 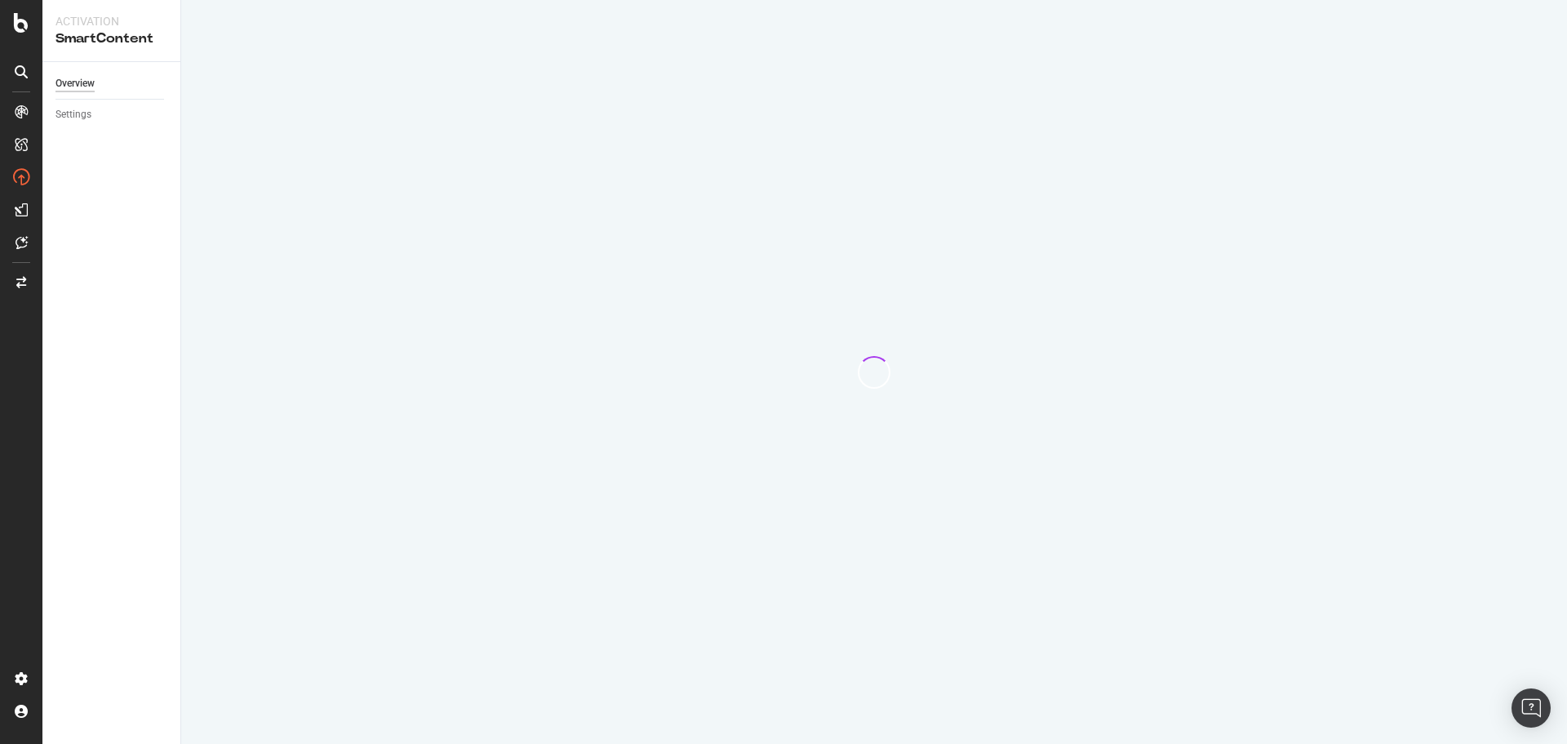 What do you see at coordinates (1531, 708) in the screenshot?
I see `div: Open Intercom Messenger` at bounding box center [1531, 708].